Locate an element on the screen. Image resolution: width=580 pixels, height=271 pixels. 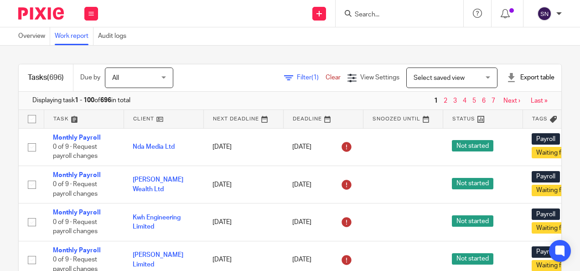
span: Tags is located at coordinates (540, 119).